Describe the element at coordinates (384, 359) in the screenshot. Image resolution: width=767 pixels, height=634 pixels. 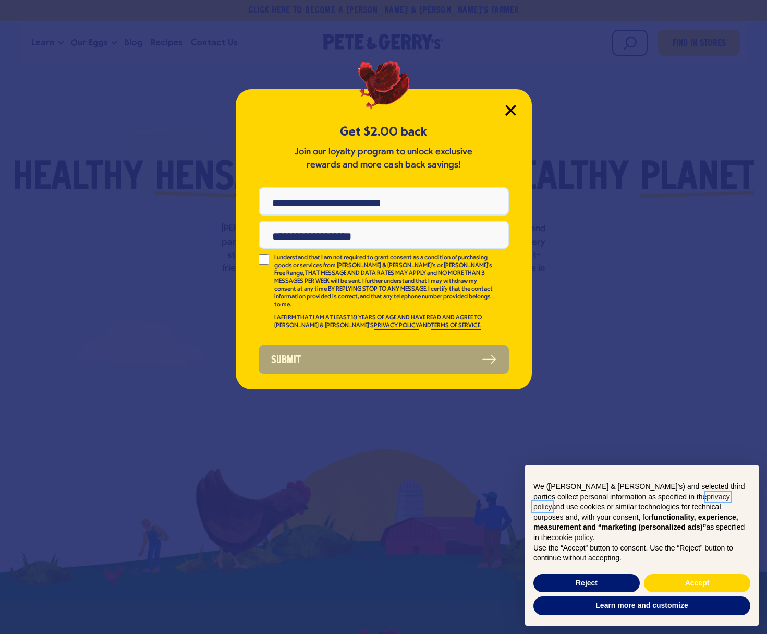
I see `button: Submit` at that location.